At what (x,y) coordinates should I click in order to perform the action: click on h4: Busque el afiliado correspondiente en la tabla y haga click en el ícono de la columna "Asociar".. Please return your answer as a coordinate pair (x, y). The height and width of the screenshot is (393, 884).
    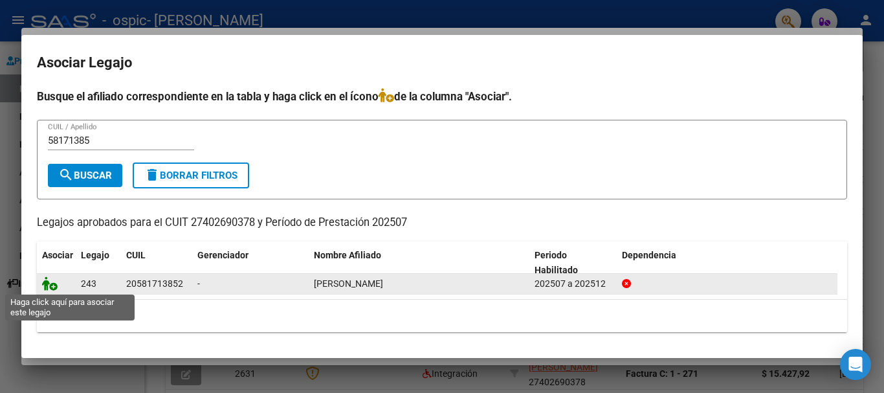
    Looking at the image, I should click on (442, 96).